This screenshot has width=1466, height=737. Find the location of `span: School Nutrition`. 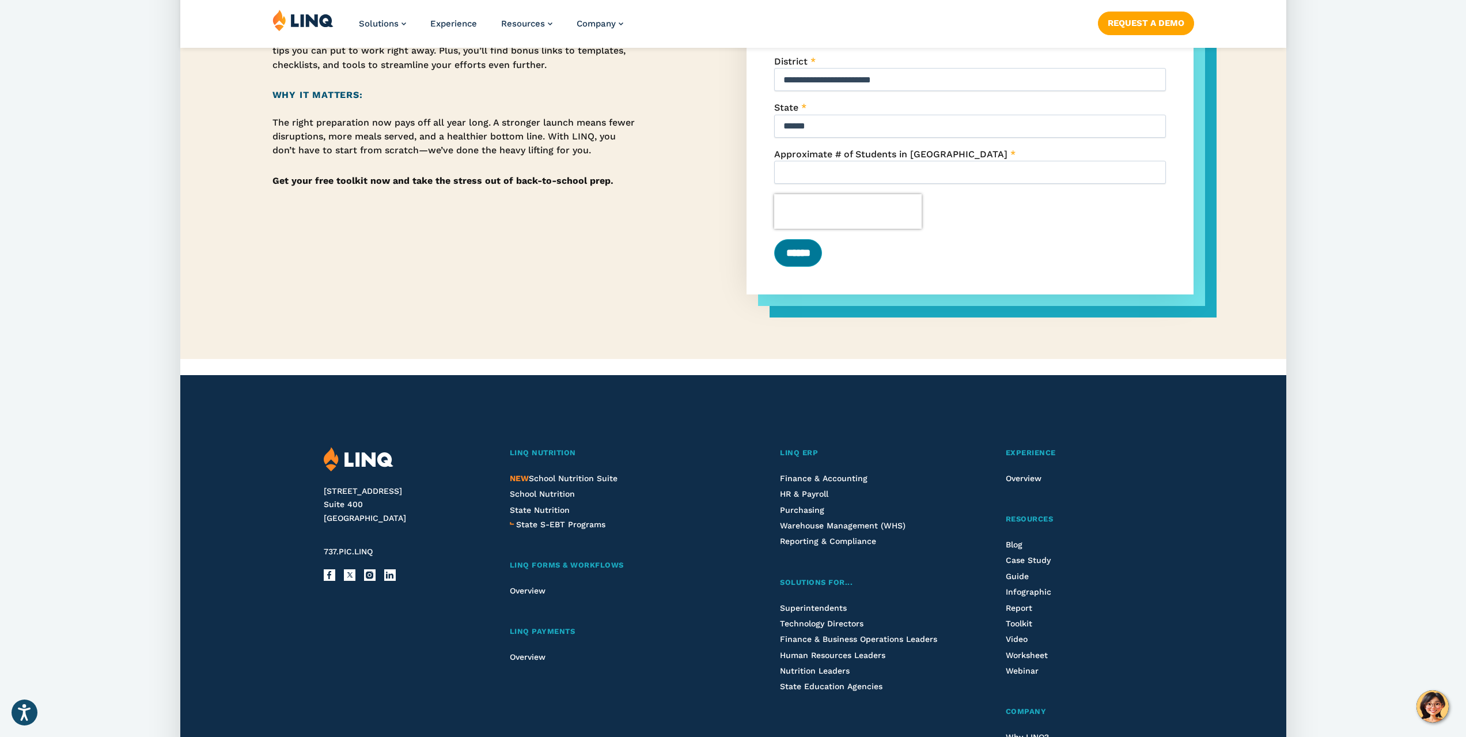

span: School Nutrition is located at coordinates (542, 494).